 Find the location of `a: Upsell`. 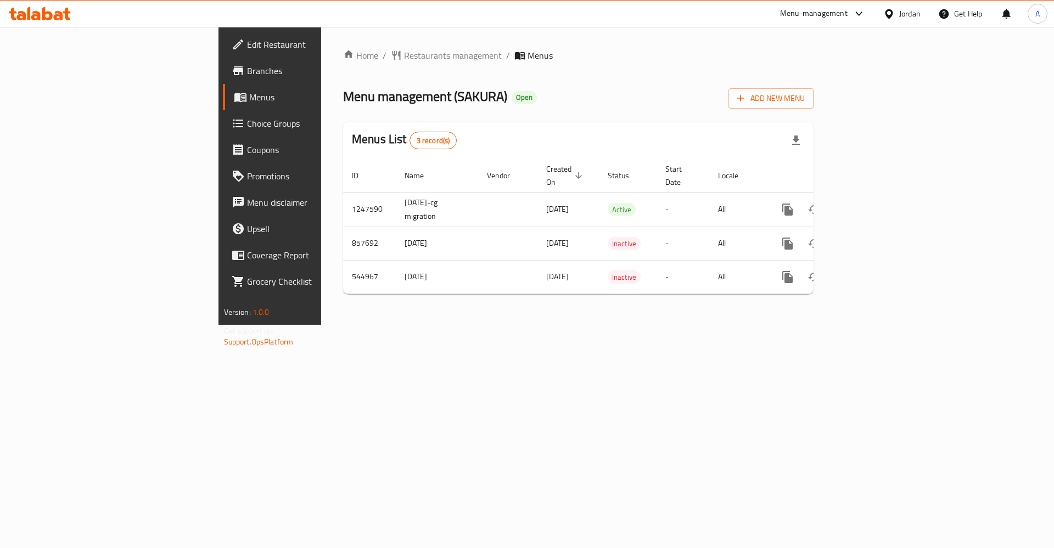

a: Upsell is located at coordinates (308, 229).